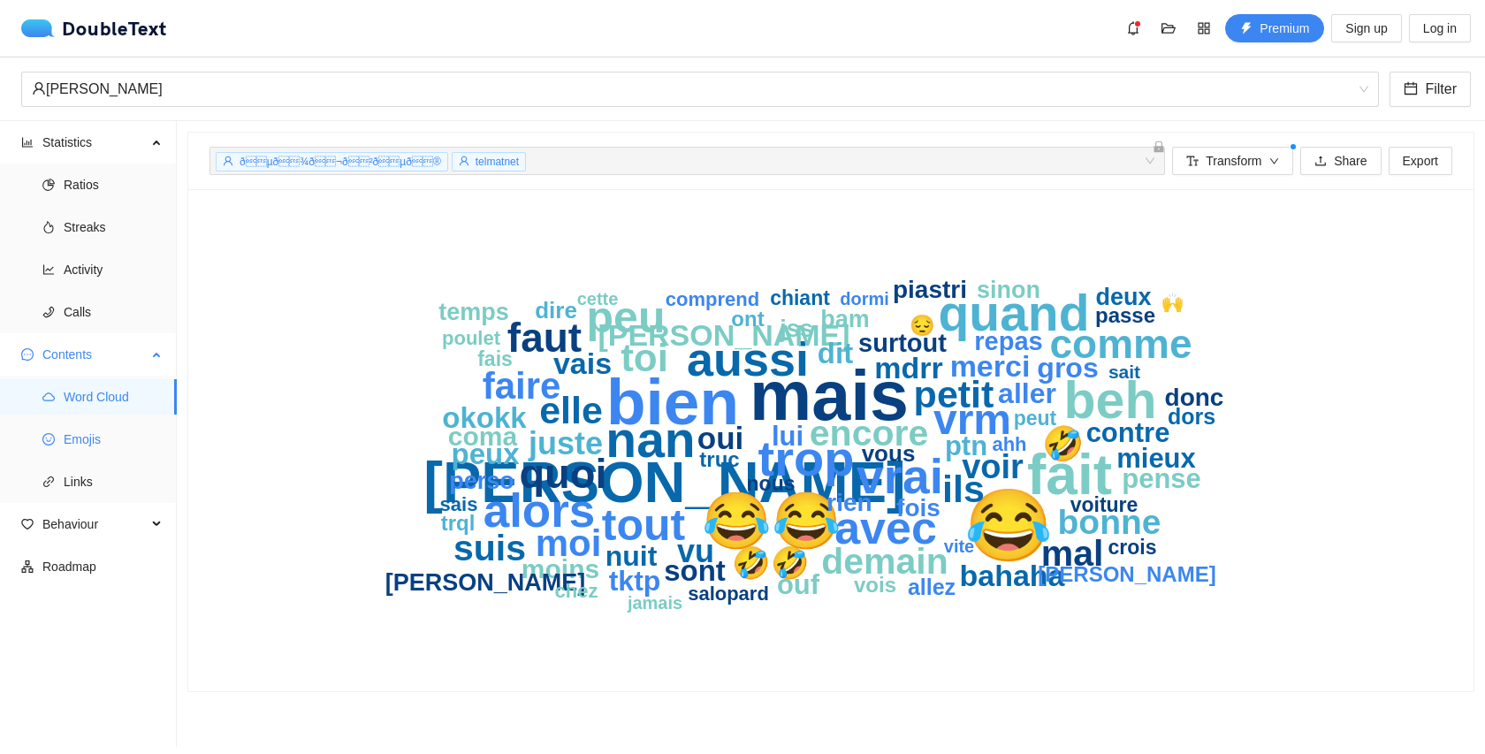 This screenshot has height=754, width=1485. What do you see at coordinates (964, 489) in the screenshot?
I see `text: ils` at bounding box center [964, 489].